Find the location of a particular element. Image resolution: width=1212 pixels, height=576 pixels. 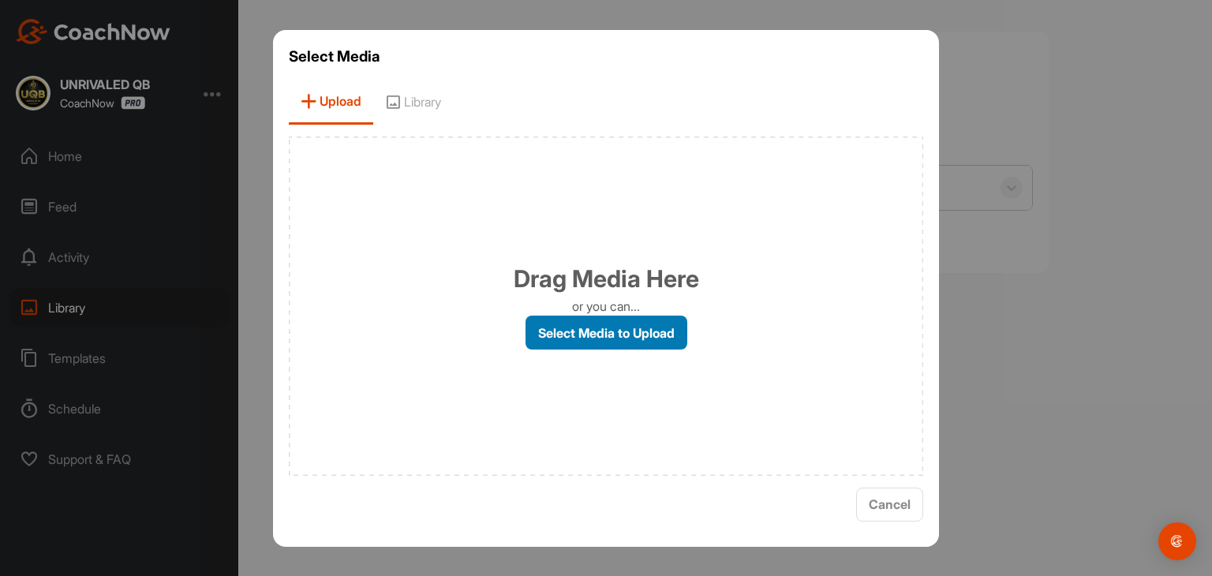

button: Cancel is located at coordinates (889, 504).